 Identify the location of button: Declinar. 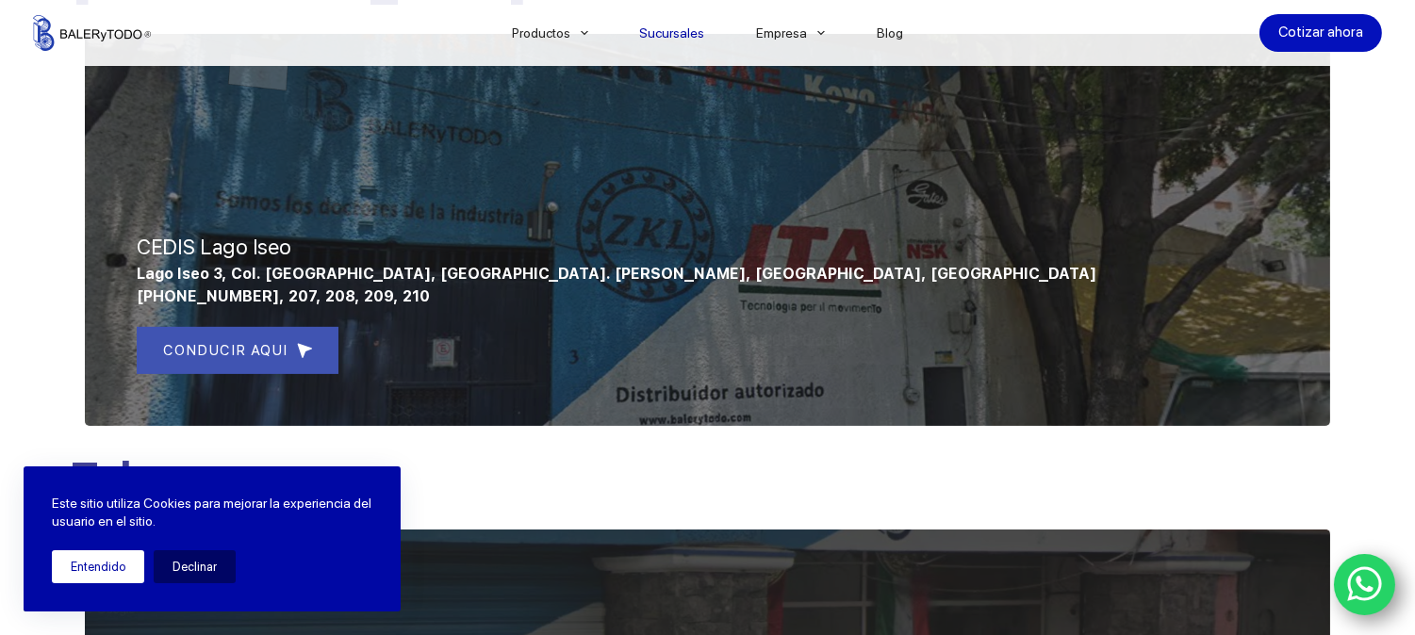
(194, 567).